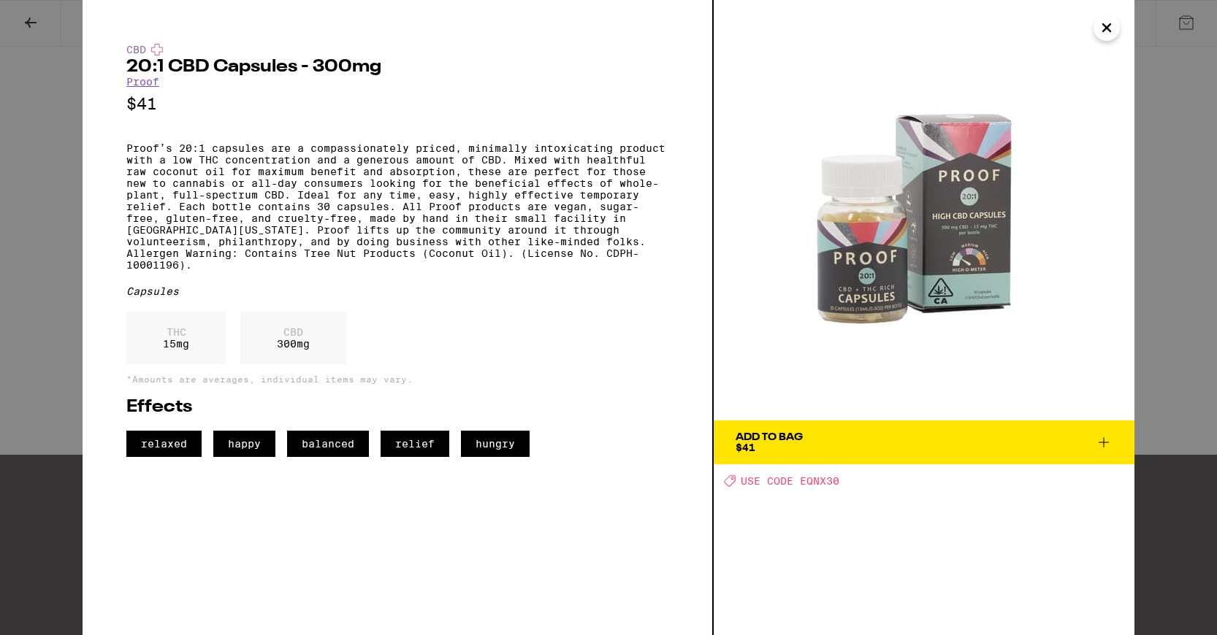  What do you see at coordinates (397, 104) in the screenshot?
I see `p: $41` at bounding box center [397, 104].